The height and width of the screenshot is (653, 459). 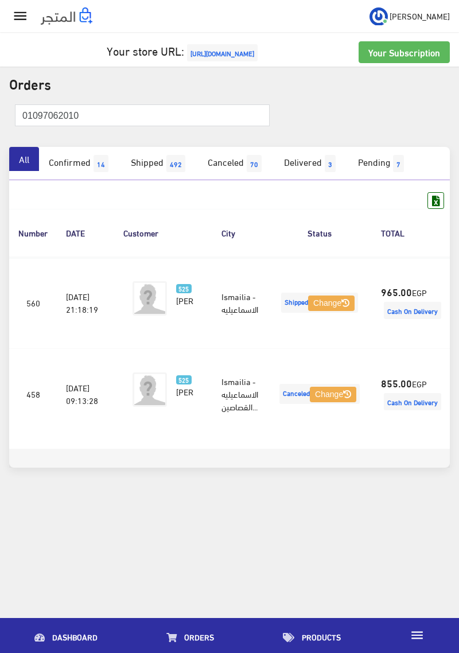 What do you see at coordinates (311, 164) in the screenshot?
I see `a: Delivered3` at bounding box center [311, 164].